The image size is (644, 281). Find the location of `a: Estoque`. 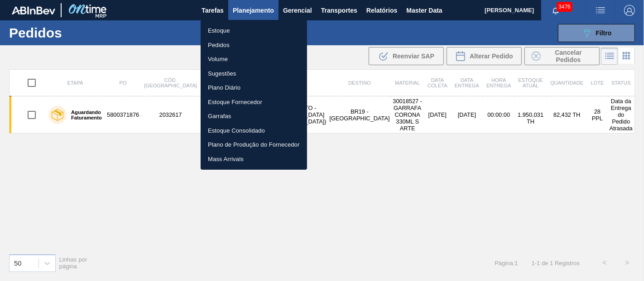

a: Estoque is located at coordinates (254, 31).